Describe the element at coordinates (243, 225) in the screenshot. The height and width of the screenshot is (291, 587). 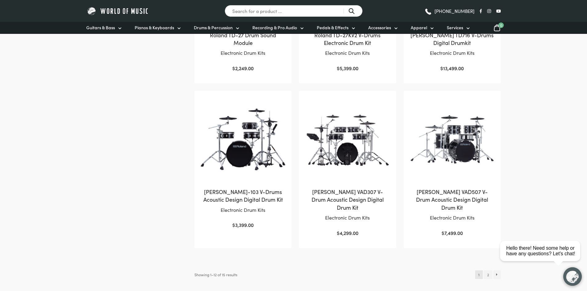
I see `bdi: 3,399.00` at that location.